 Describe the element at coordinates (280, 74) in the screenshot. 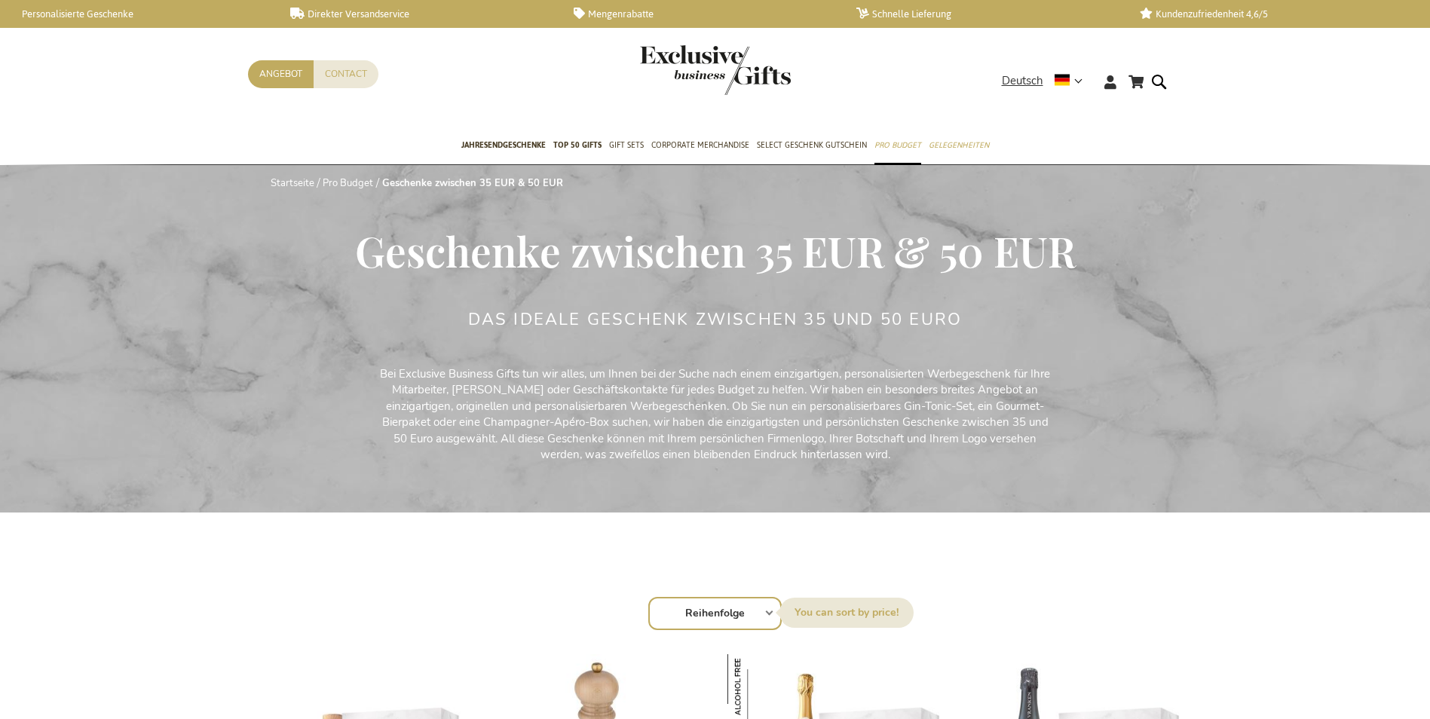

I see `a: Angebot` at that location.